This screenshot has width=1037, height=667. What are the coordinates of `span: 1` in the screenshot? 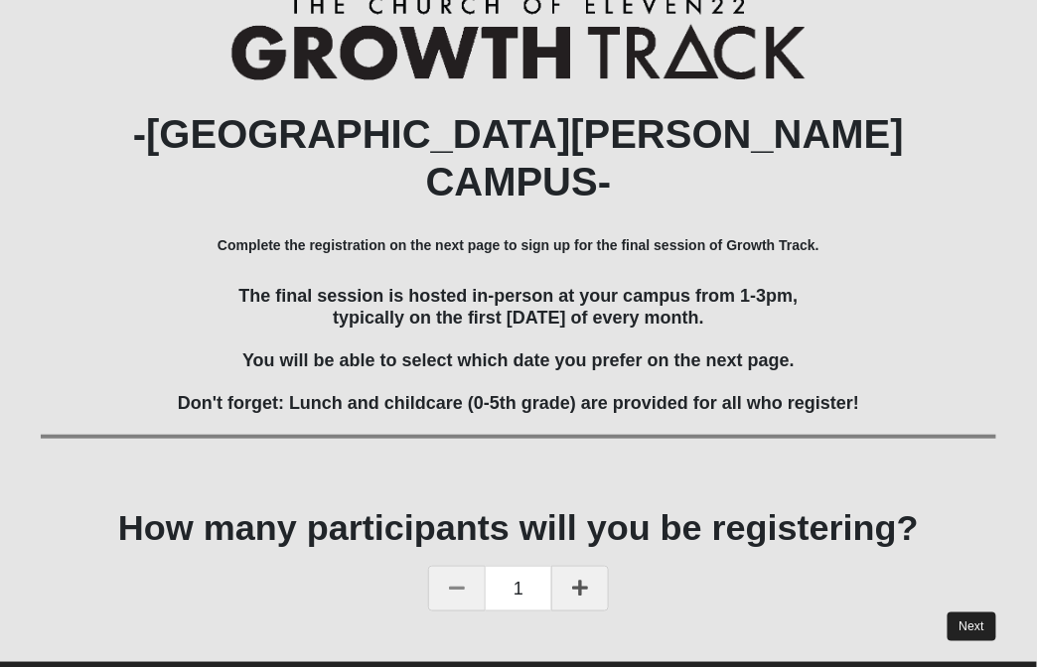 It's located at (518, 589).